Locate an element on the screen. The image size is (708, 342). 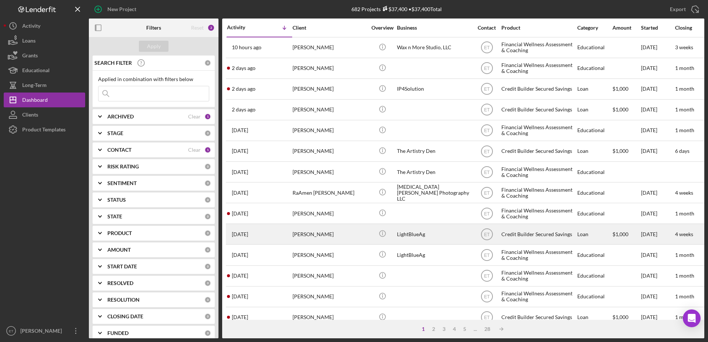
div: Dashboard is located at coordinates (35, 101).